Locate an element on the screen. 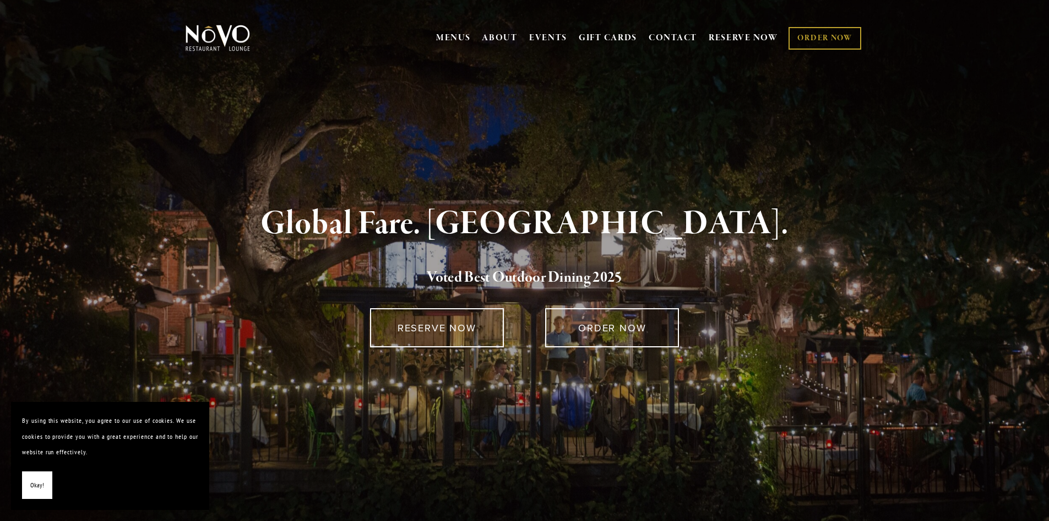 Image resolution: width=1049 pixels, height=521 pixels. span: Okay! is located at coordinates (37, 485).